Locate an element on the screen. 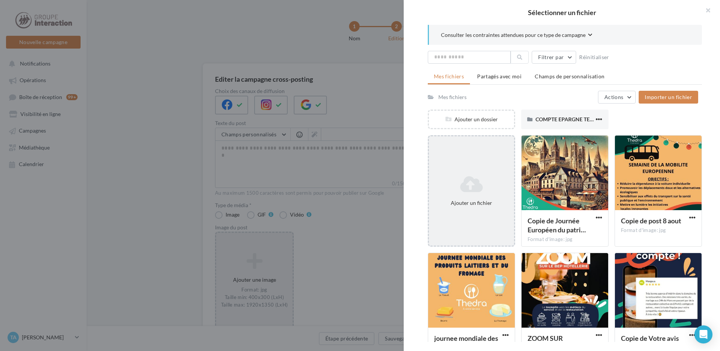 This screenshot has height=351, width=720. button: Réinitialiser is located at coordinates (594, 57).